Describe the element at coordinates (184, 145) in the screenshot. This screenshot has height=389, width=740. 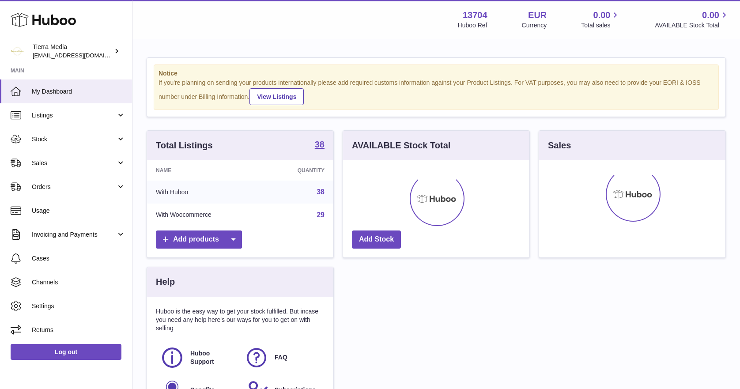
I see `h3: Total Listings` at that location.